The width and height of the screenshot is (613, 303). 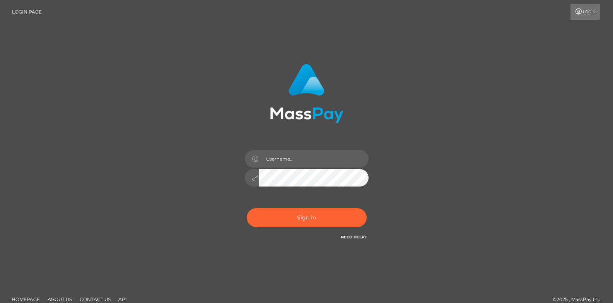 What do you see at coordinates (585, 12) in the screenshot?
I see `a: Login` at bounding box center [585, 12].